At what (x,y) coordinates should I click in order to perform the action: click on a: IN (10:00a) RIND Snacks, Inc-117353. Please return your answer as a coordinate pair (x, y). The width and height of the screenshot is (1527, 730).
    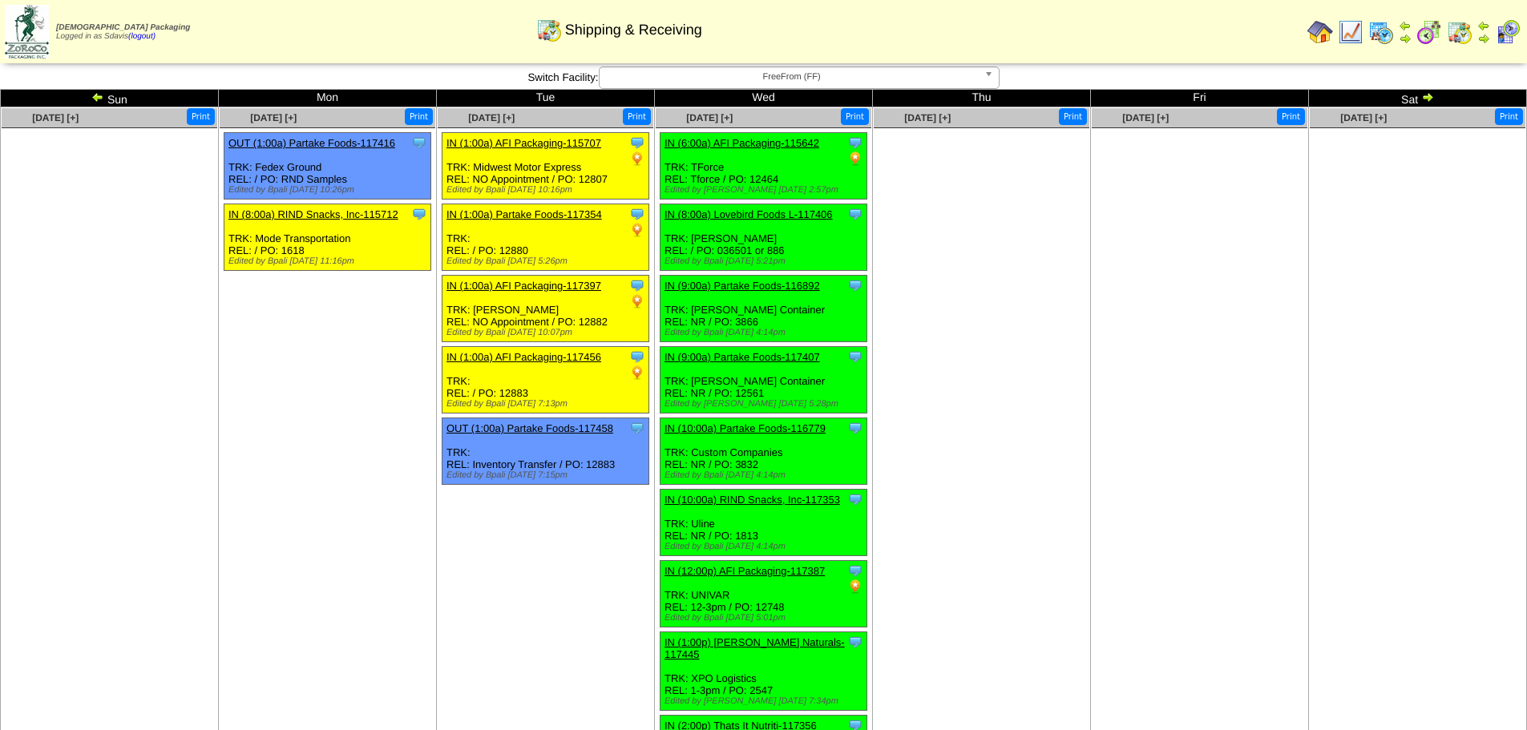
    Looking at the image, I should click on (752, 499).